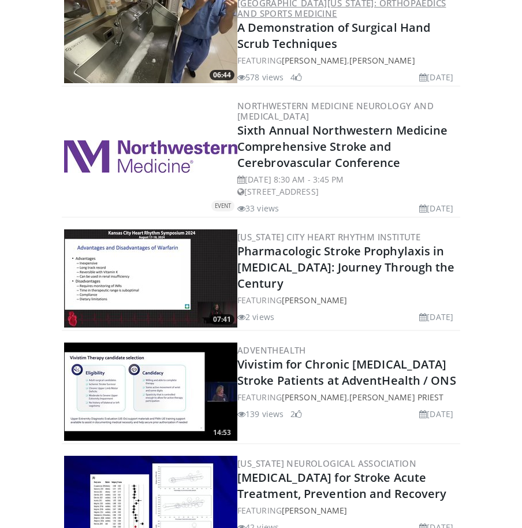 This screenshot has height=528, width=522. Describe the element at coordinates (151, 278) in the screenshot. I see `a: 07:41` at that location.